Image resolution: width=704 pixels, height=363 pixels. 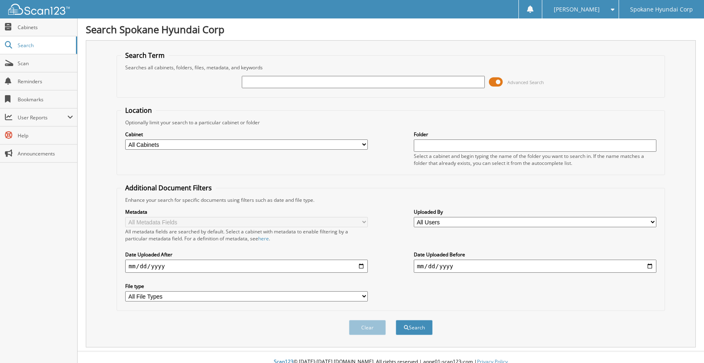 I want to click on span: Scan, so click(x=45, y=63).